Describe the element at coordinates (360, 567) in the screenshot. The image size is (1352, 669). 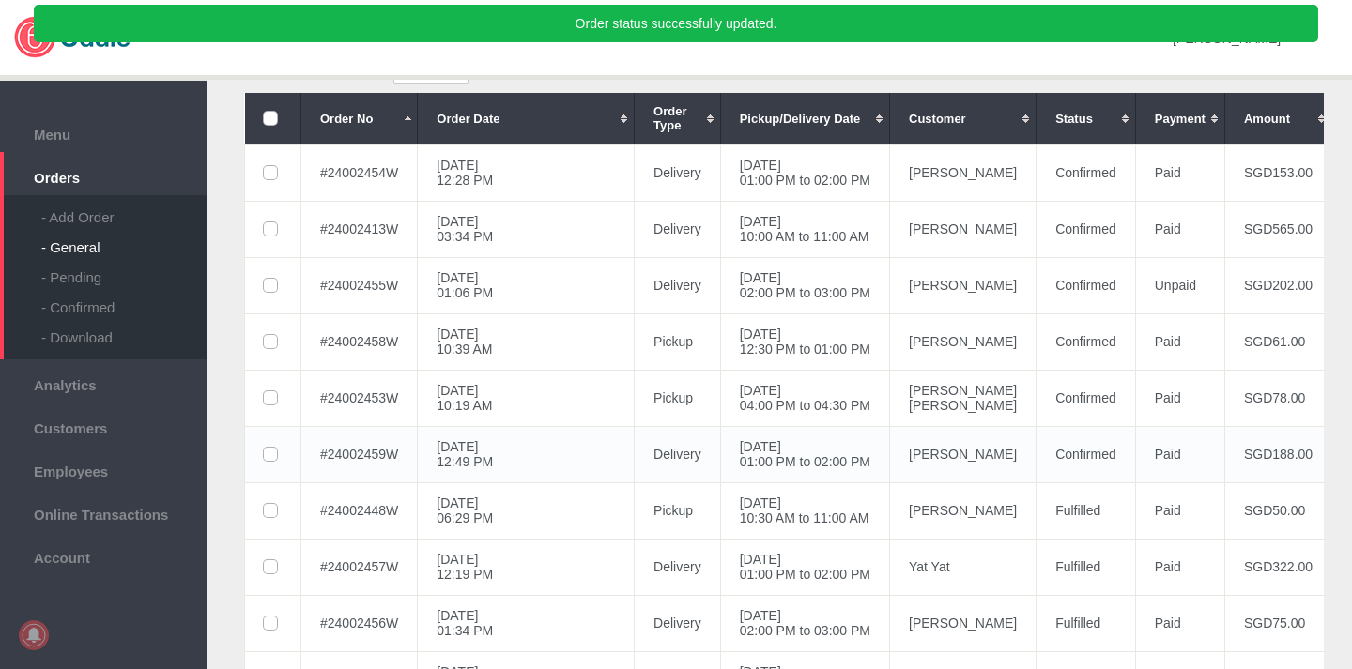
I see `td: #24002457W` at that location.